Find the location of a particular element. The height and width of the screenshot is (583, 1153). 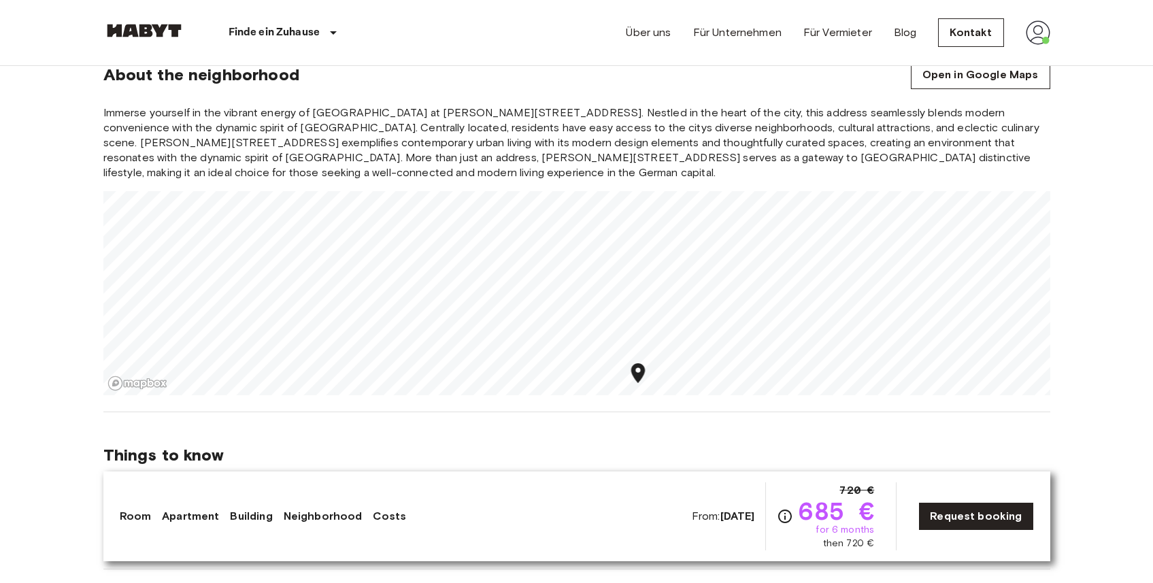

a: Für Vermieter is located at coordinates (837, 33).